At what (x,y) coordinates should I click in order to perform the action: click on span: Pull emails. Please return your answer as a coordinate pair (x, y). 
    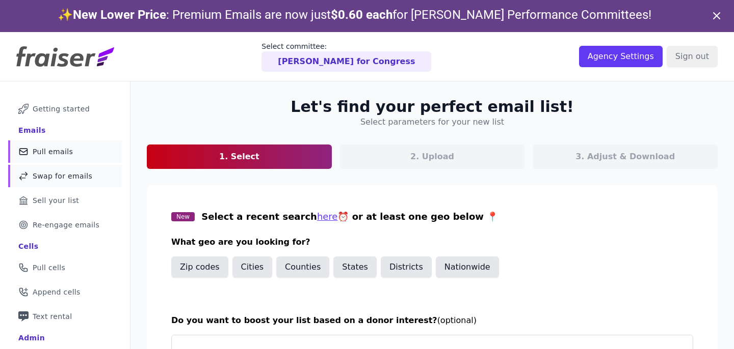
    Looking at the image, I should click on (52, 152).